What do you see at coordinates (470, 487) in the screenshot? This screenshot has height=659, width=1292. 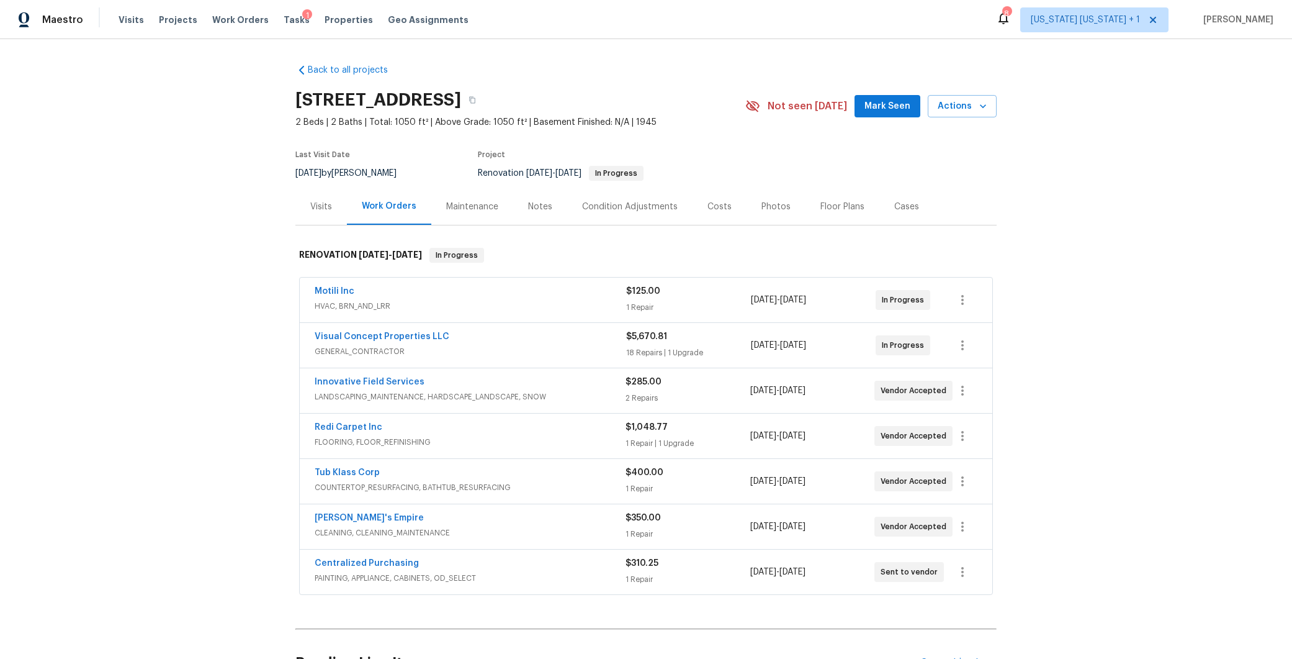 I see `span: COUNTERTOP_RESURFACING, BATHTUB_RESURFACING` at bounding box center [470, 487].